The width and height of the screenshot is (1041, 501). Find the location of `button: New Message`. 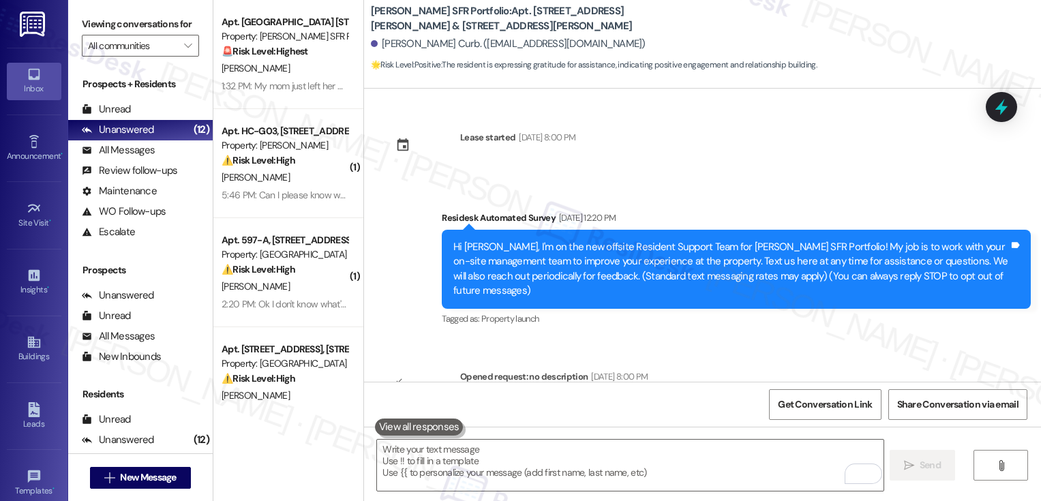

button: New Message is located at coordinates (141, 478).